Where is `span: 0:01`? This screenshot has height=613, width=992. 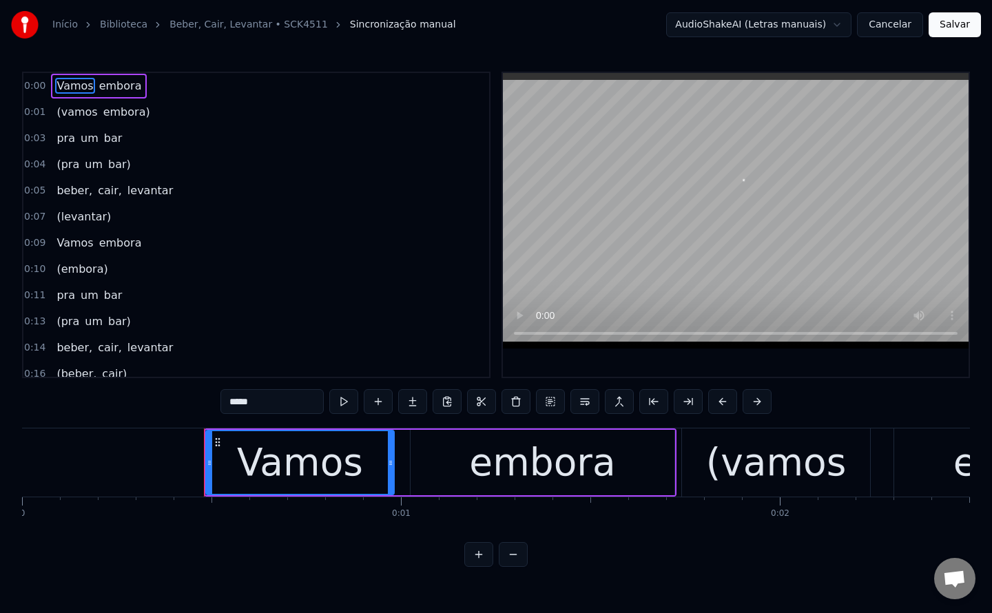 span: 0:01 is located at coordinates (34, 112).